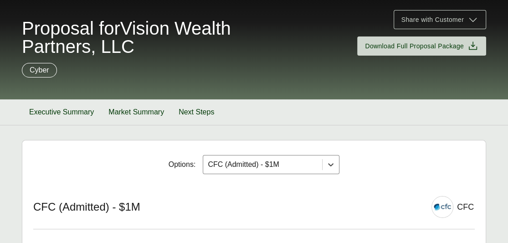  I want to click on p: Cyber, so click(39, 70).